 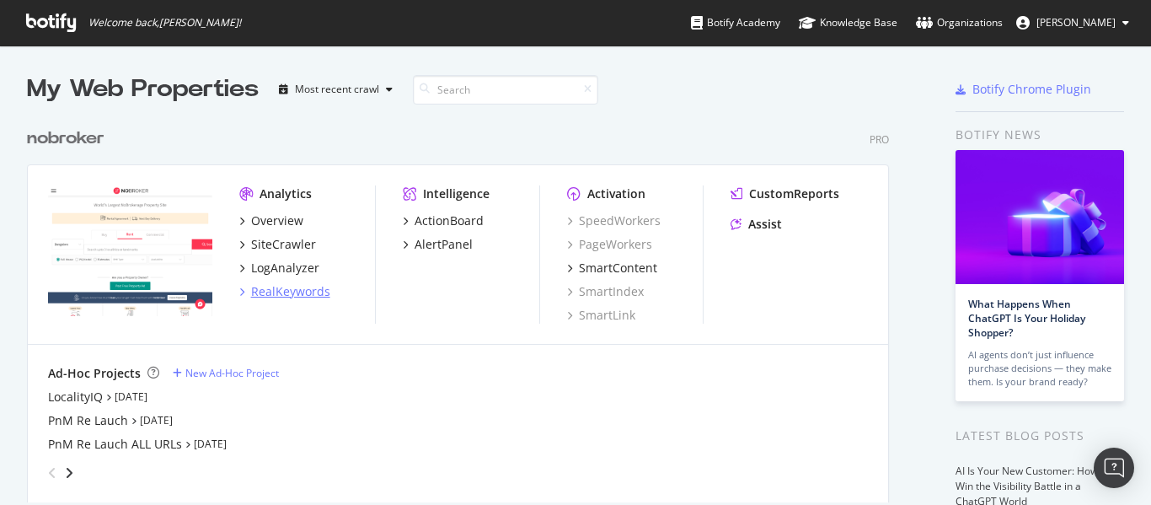 I want to click on a: PageWorkers, so click(x=609, y=244).